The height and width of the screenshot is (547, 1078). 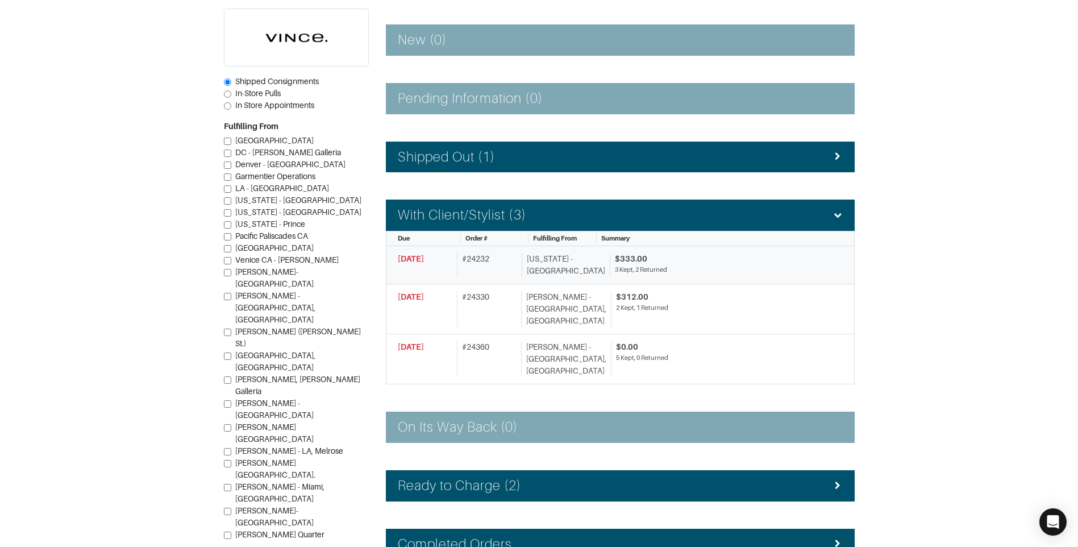 I want to click on input: In-Store Pulls, so click(x=227, y=94).